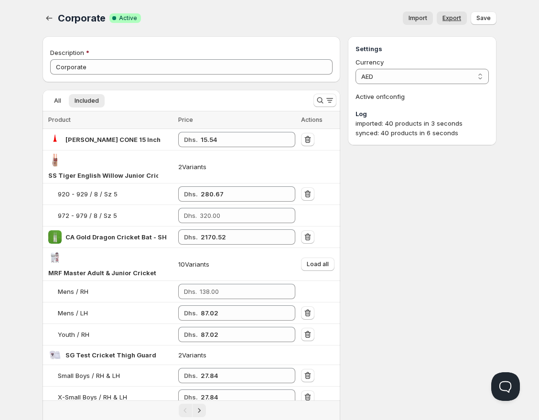 This screenshot has width=539, height=420. What do you see at coordinates (73, 313) in the screenshot?
I see `div: Mens / LH` at bounding box center [73, 313].